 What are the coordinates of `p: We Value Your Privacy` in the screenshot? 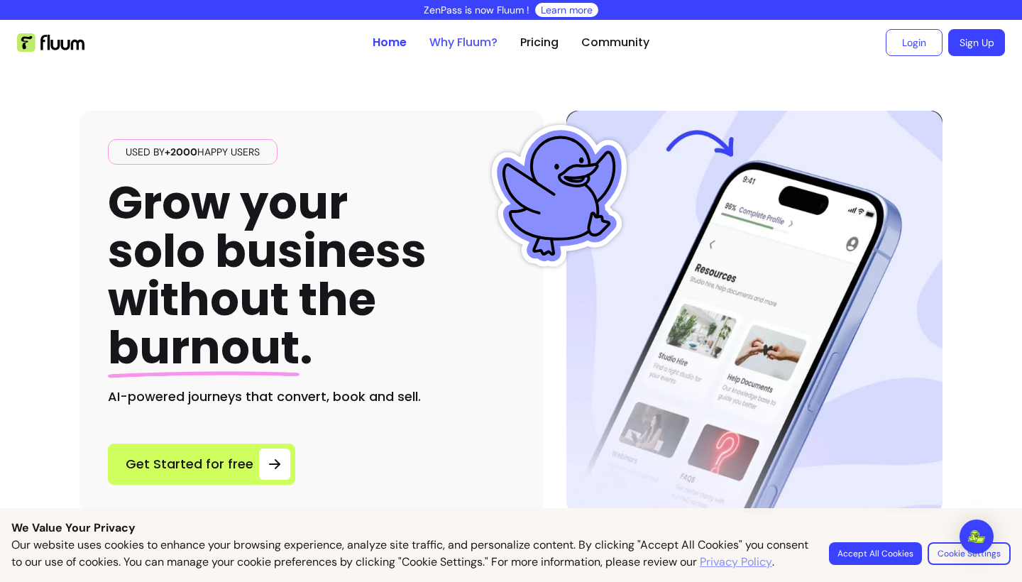 It's located at (511, 528).